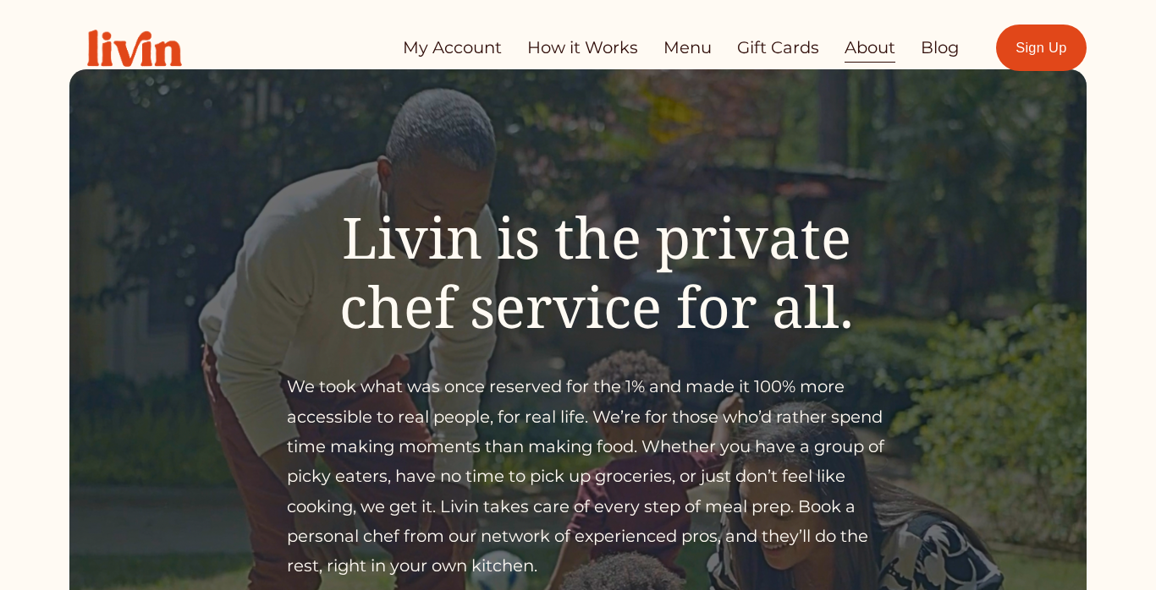 This screenshot has width=1156, height=590. What do you see at coordinates (939, 47) in the screenshot?
I see `a: Blog` at bounding box center [939, 47].